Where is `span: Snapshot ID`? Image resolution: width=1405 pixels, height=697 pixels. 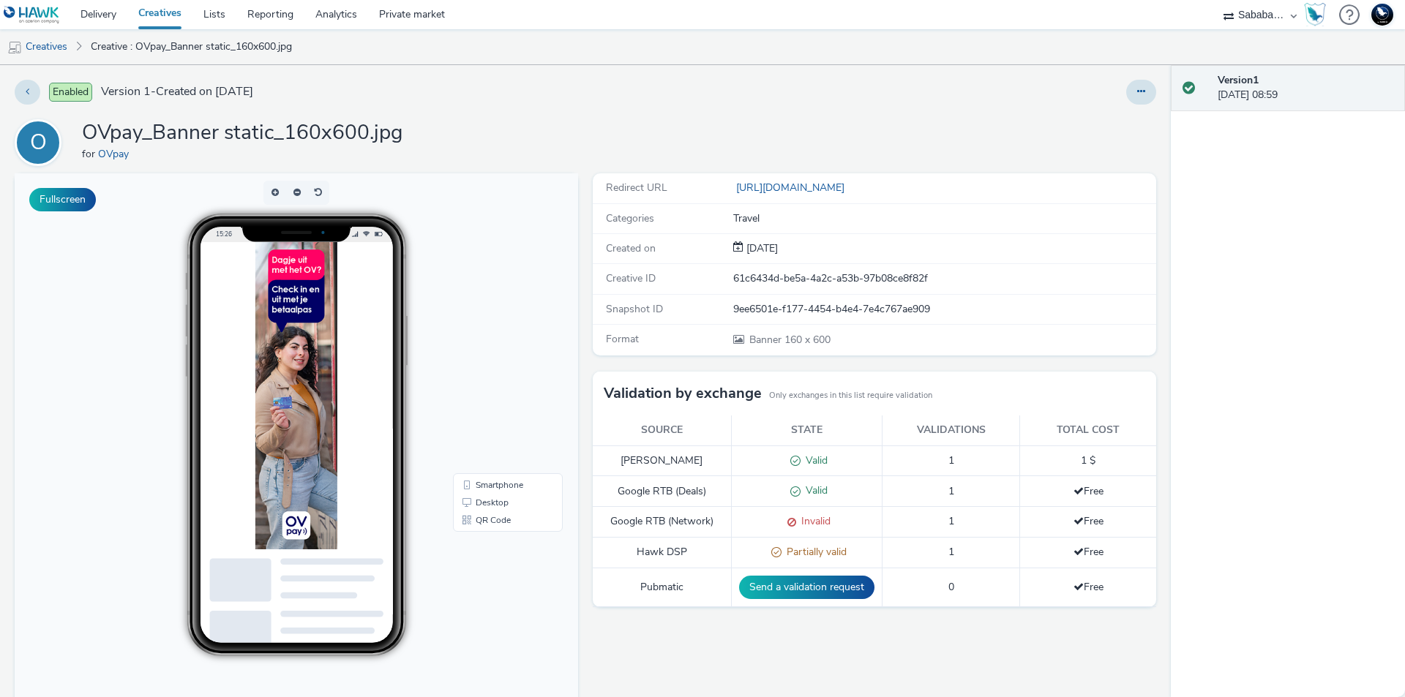 span: Snapshot ID is located at coordinates (634, 309).